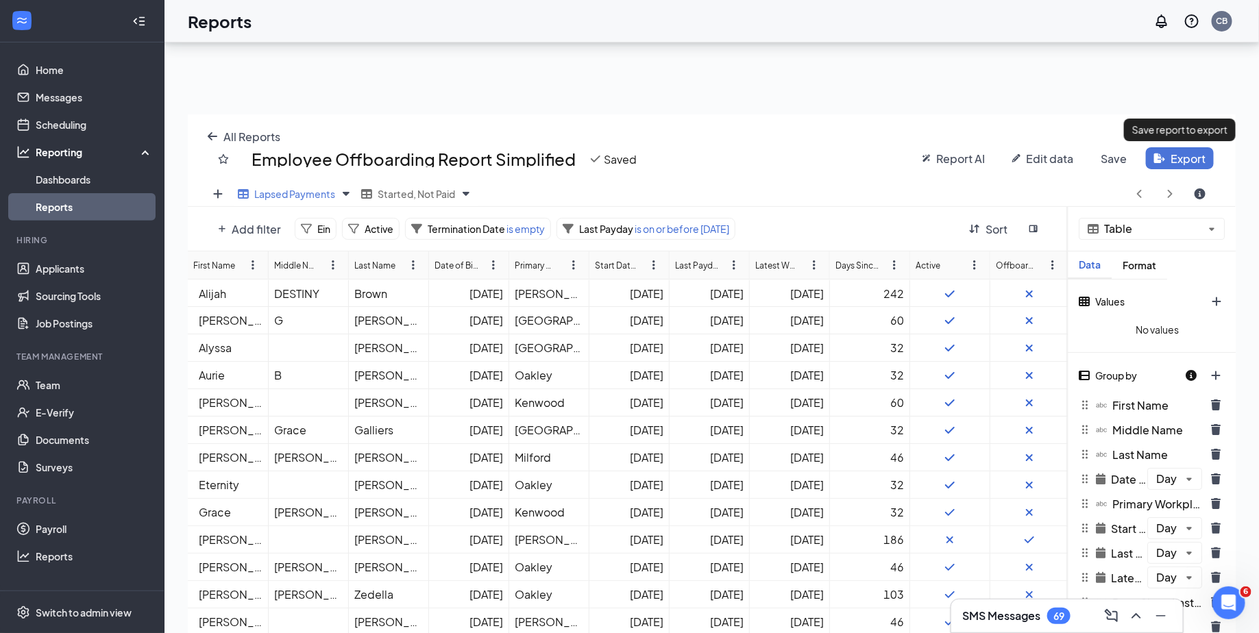 The image size is (1259, 633). What do you see at coordinates (94, 323) in the screenshot?
I see `a: Job Postings` at bounding box center [94, 323].